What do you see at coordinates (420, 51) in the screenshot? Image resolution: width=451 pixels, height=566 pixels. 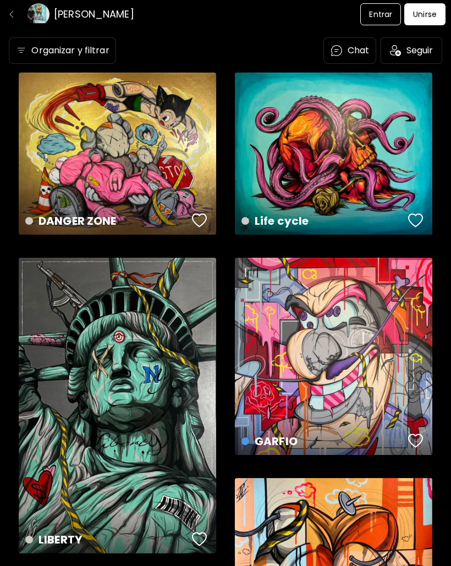 I see `span: Seguir` at bounding box center [420, 51].